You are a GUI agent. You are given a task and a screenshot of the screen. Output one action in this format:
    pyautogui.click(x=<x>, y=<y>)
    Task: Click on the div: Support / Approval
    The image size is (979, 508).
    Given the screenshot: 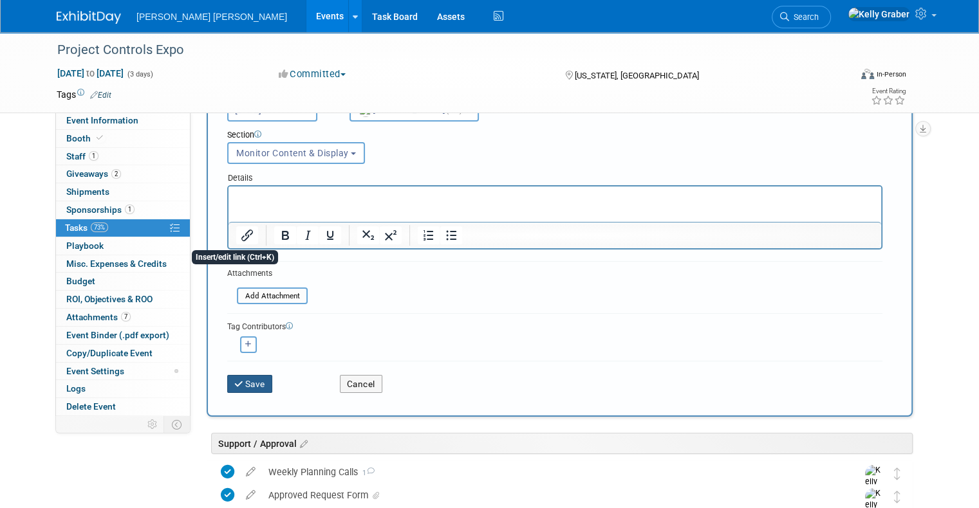 What is the action you would take?
    pyautogui.click(x=562, y=443)
    